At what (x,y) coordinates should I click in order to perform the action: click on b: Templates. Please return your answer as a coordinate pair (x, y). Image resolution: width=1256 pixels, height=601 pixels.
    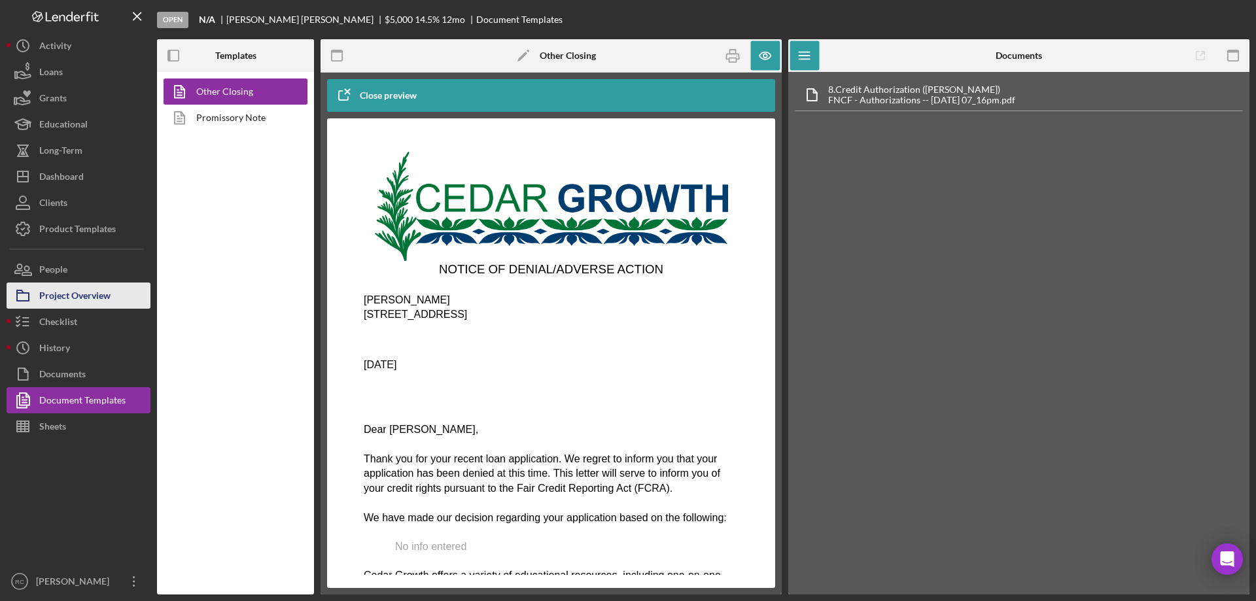
    Looking at the image, I should click on (236, 56).